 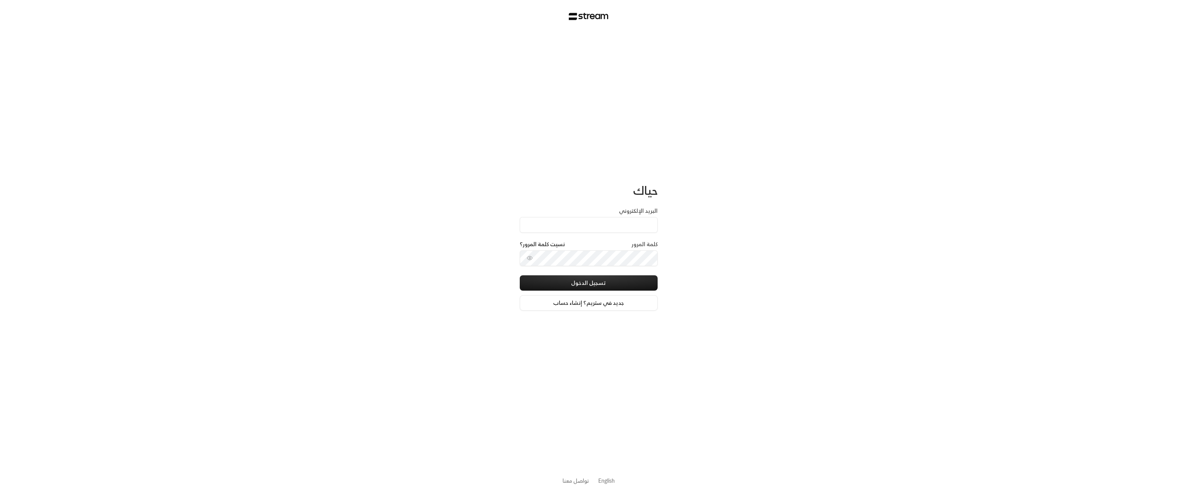 What do you see at coordinates (638, 211) in the screenshot?
I see `label: البريد الإلكتروني` at bounding box center [638, 211].